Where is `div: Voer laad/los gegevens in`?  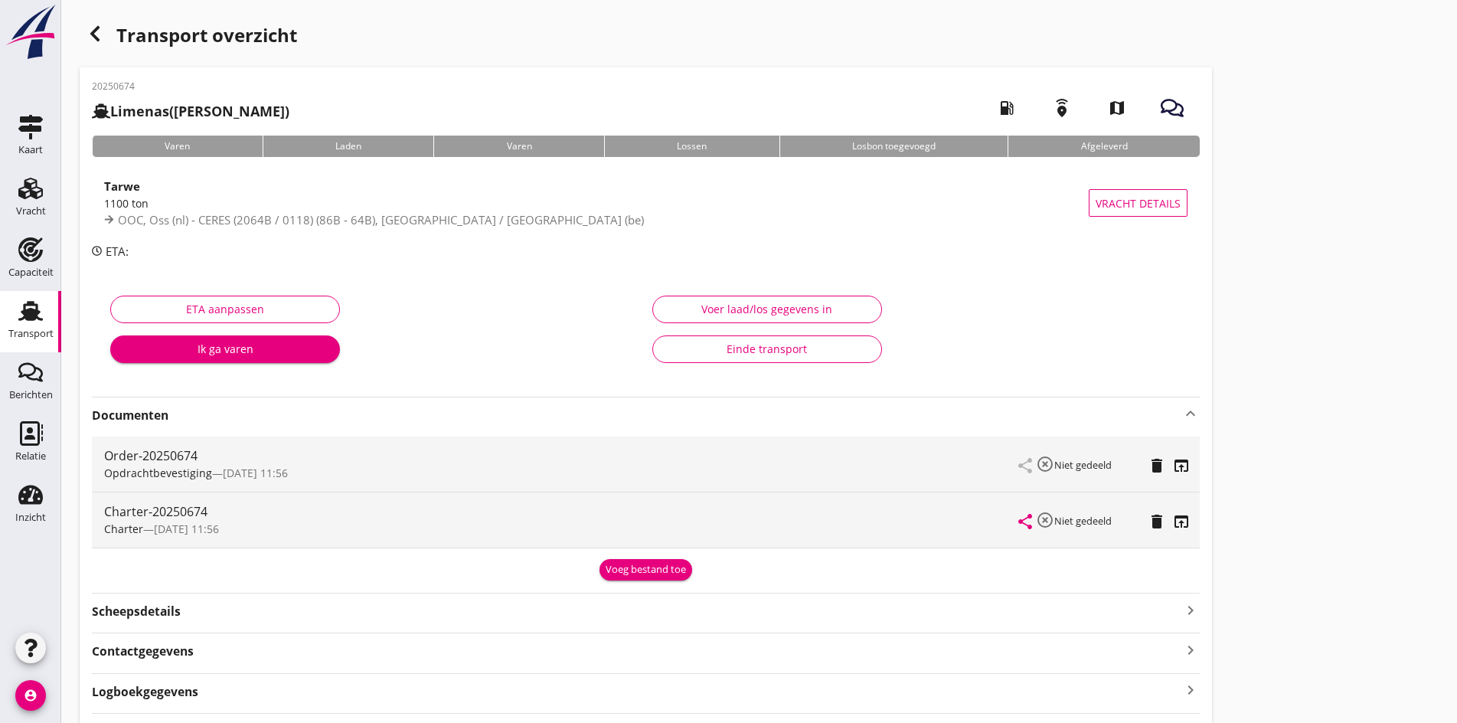
div: Voer laad/los gegevens in is located at coordinates (767, 308).